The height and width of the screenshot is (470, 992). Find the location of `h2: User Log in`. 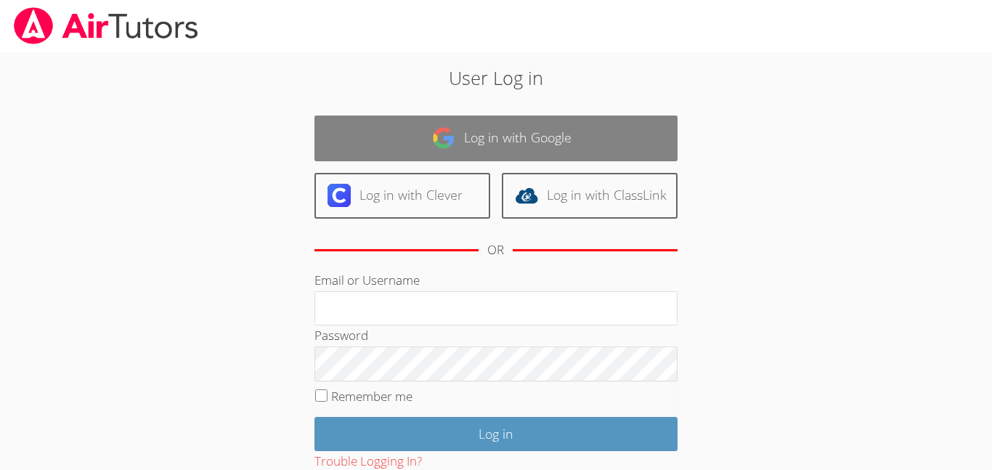

h2: User Log in is located at coordinates (496, 78).